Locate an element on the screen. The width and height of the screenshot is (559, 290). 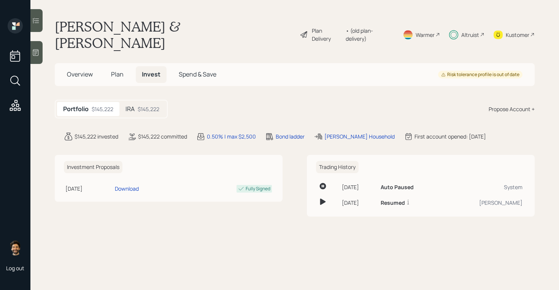
h5: IRA is located at coordinates (130, 109).